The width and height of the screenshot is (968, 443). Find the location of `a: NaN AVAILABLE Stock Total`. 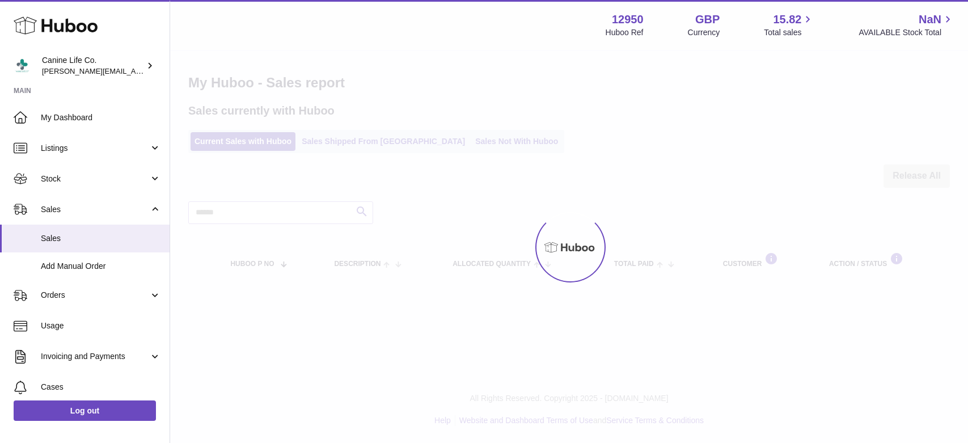

a: NaN AVAILABLE Stock Total is located at coordinates (906, 25).